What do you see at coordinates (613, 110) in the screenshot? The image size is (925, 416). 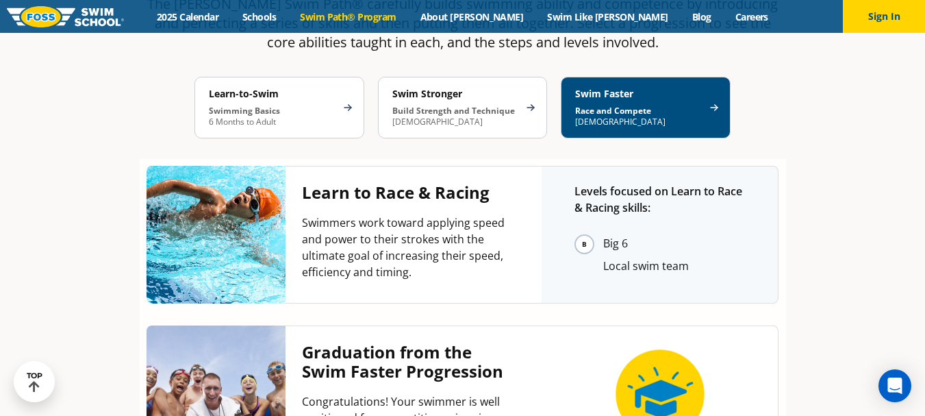 I see `strong: Race and Compete` at bounding box center [613, 110].